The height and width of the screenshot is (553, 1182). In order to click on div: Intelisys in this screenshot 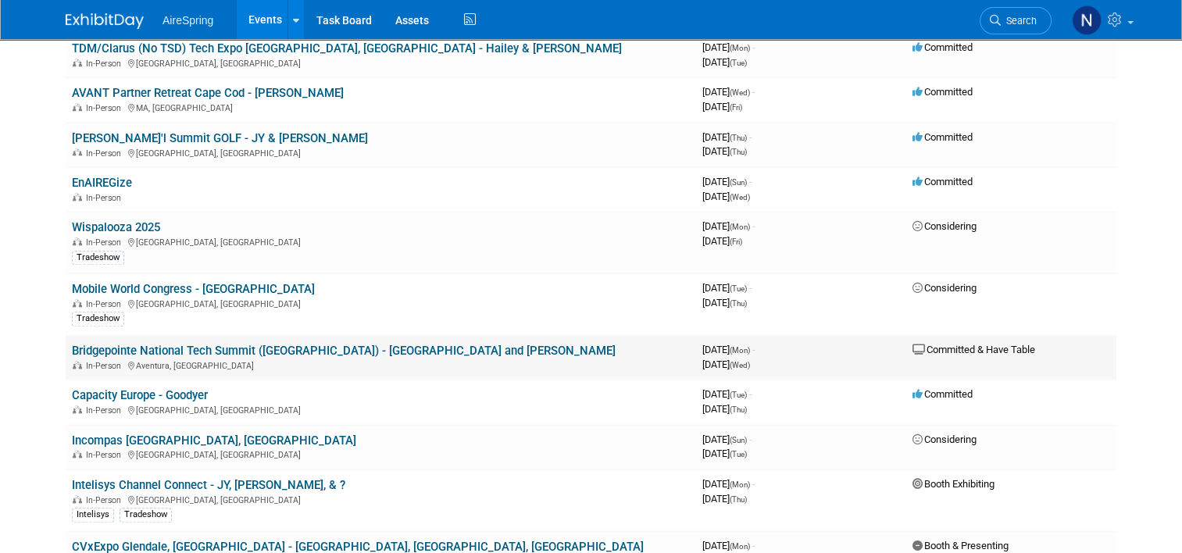, I will do `click(93, 515)`.